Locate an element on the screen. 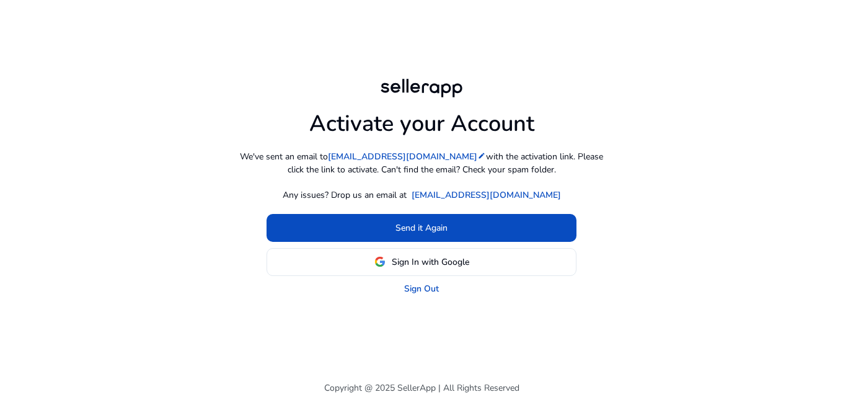 The width and height of the screenshot is (843, 405). button: Sign In with Google is located at coordinates (422, 262).